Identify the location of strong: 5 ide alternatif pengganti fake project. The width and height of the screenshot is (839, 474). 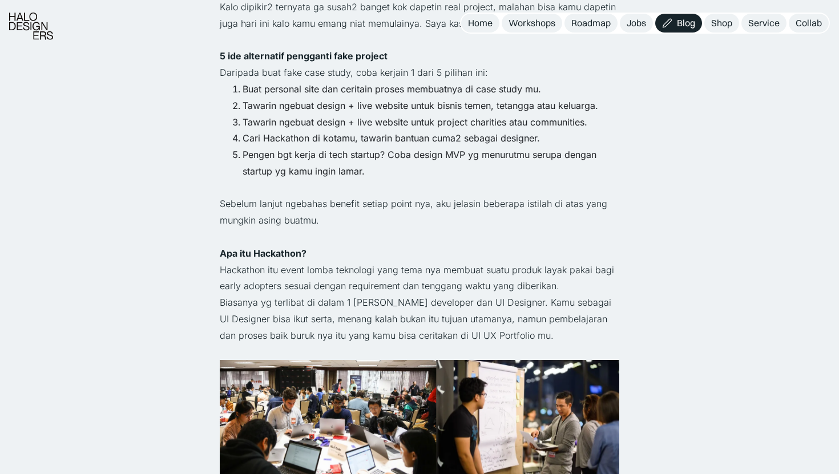
(304, 56).